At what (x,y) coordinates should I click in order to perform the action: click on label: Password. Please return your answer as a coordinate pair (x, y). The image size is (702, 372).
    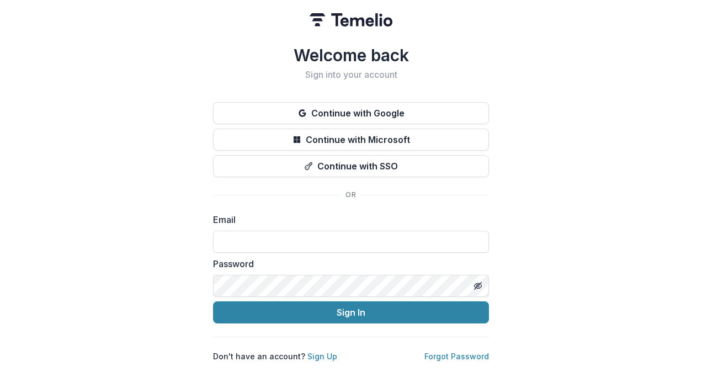
    Looking at the image, I should click on (348, 264).